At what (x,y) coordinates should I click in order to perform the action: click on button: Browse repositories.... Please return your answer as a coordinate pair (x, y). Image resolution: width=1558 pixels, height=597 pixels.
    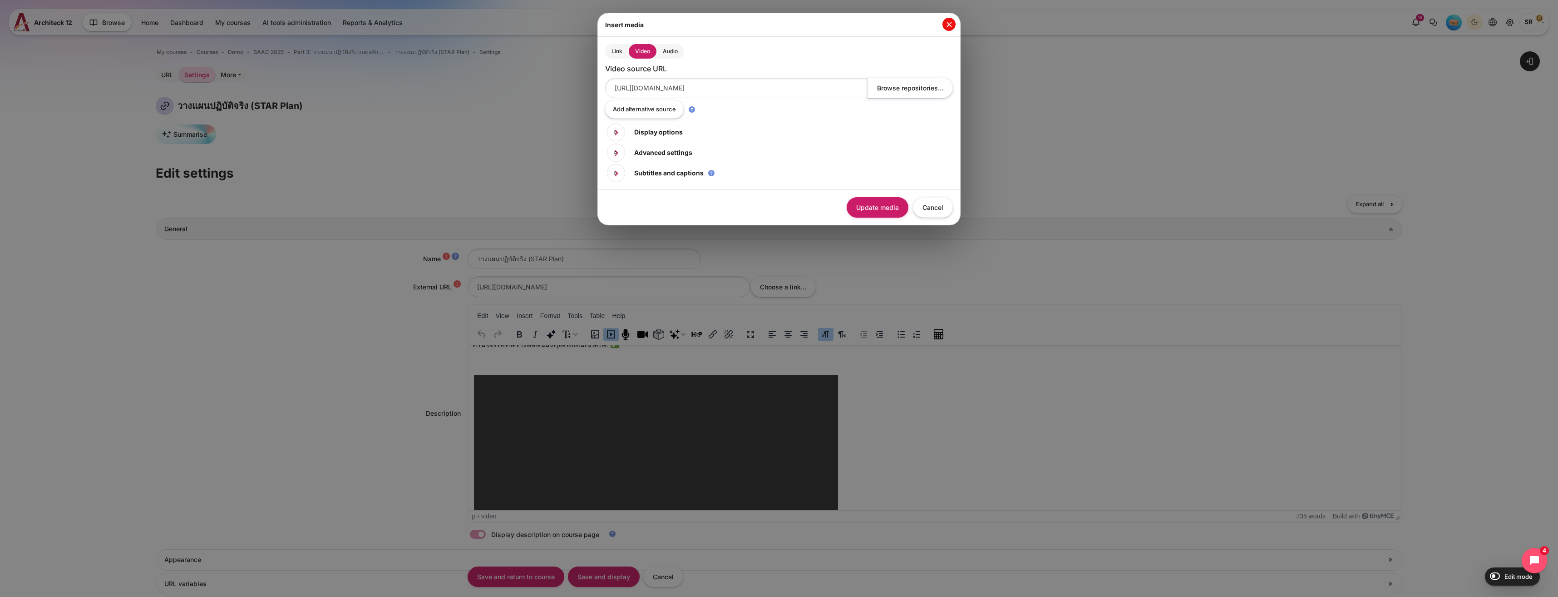
    Looking at the image, I should click on (910, 88).